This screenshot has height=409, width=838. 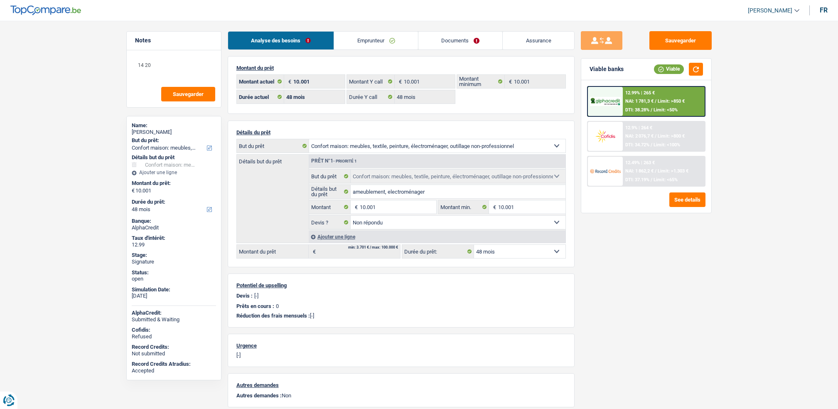 What do you see at coordinates (174, 279) in the screenshot?
I see `div: open` at bounding box center [174, 279].